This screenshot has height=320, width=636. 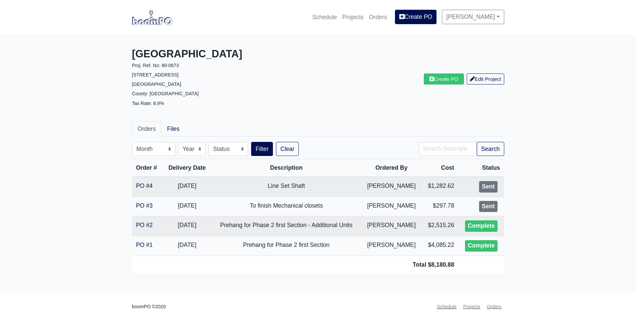 What do you see at coordinates (440, 168) in the screenshot?
I see `th: Cost` at bounding box center [440, 168].